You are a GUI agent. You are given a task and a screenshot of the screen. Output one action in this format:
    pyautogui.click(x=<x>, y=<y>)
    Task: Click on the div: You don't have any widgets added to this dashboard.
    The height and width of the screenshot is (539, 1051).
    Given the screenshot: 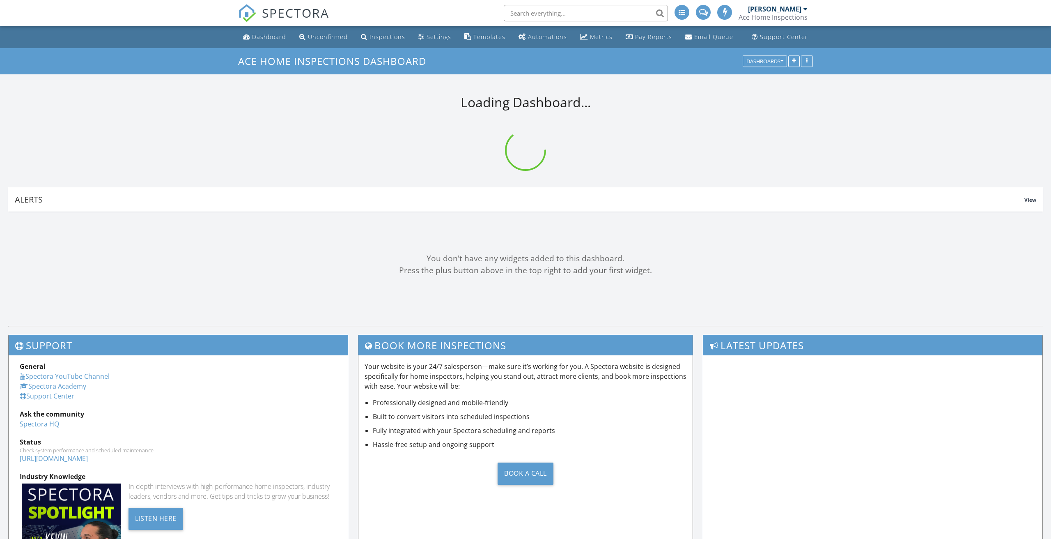 What is the action you would take?
    pyautogui.click(x=526, y=258)
    